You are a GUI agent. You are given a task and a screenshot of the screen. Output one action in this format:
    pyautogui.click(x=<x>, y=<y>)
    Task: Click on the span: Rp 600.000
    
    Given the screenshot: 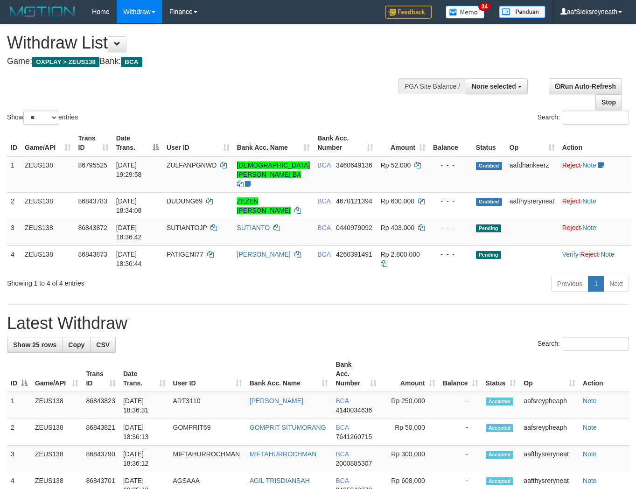 What is the action you would take?
    pyautogui.click(x=398, y=201)
    